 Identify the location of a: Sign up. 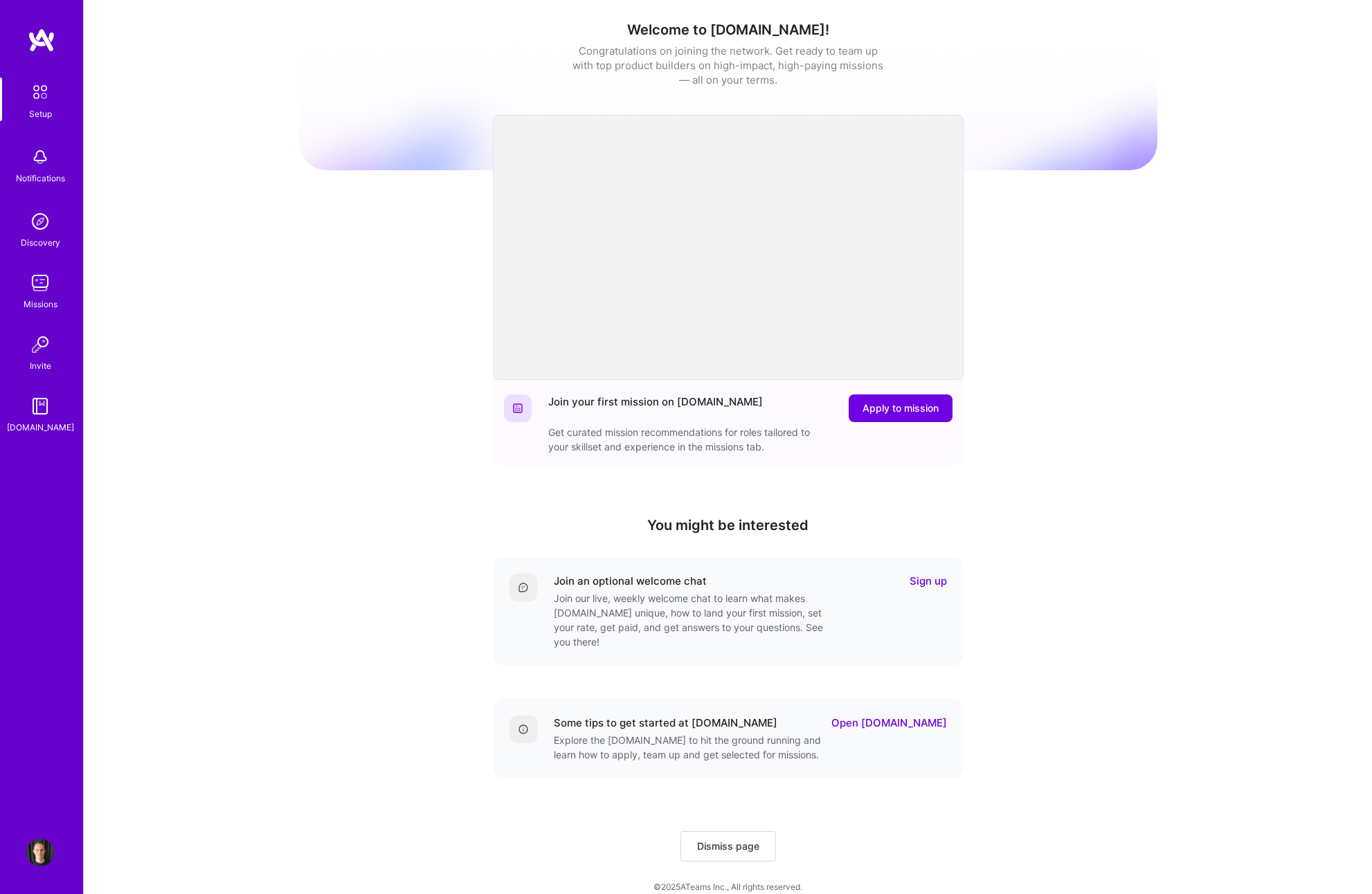
(928, 581).